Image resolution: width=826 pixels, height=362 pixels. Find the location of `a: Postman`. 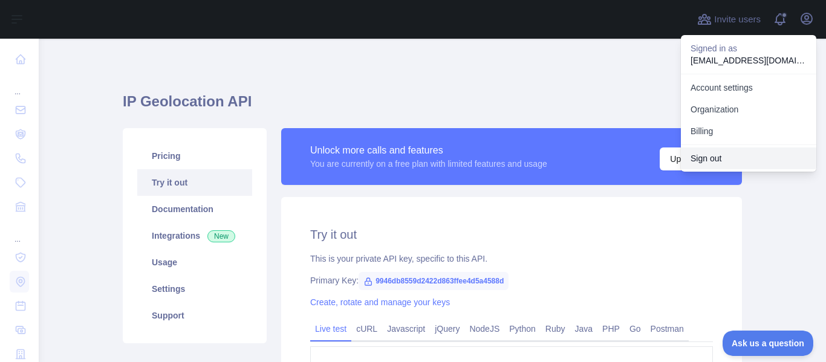

a: Postman is located at coordinates (667, 329).